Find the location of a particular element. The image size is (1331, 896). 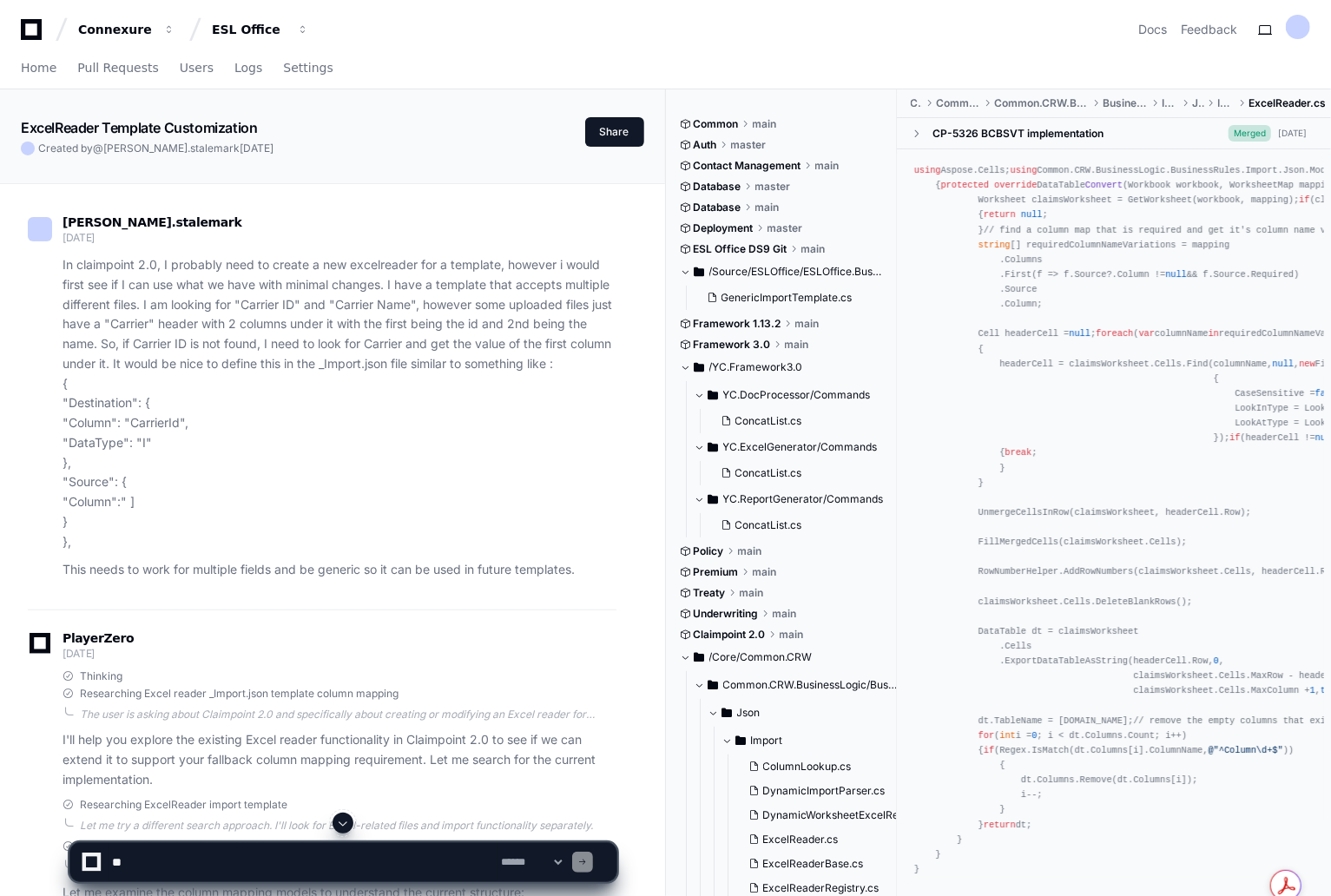

button: /Source/ESLOffice/ESLOffice.BusinessLogic/Claims/Import is located at coordinates (782, 272).